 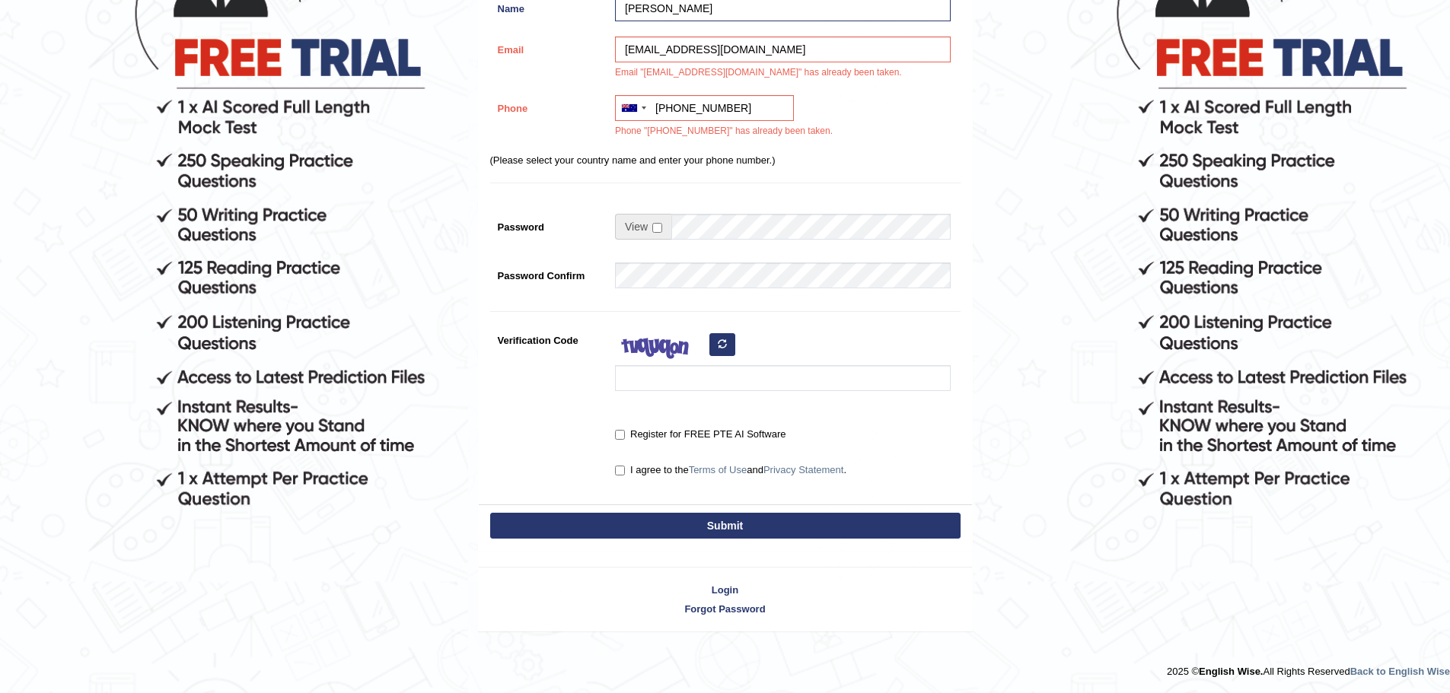 I want to click on label: Register for FREE PTE AI Software, so click(x=700, y=434).